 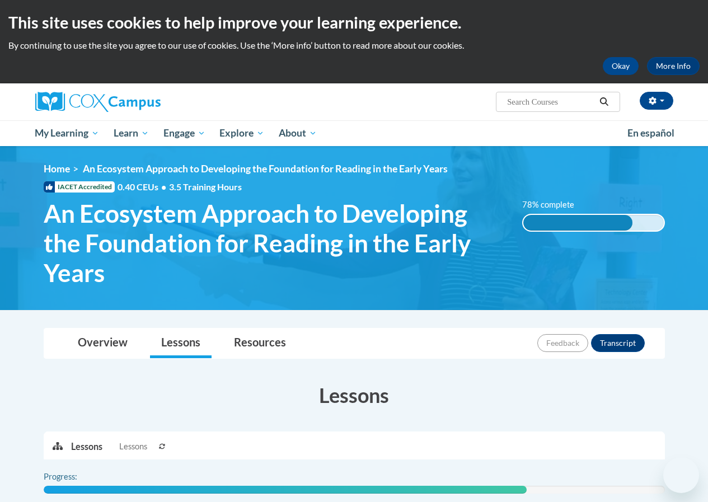 What do you see at coordinates (181, 343) in the screenshot?
I see `a: Lessons` at bounding box center [181, 343].